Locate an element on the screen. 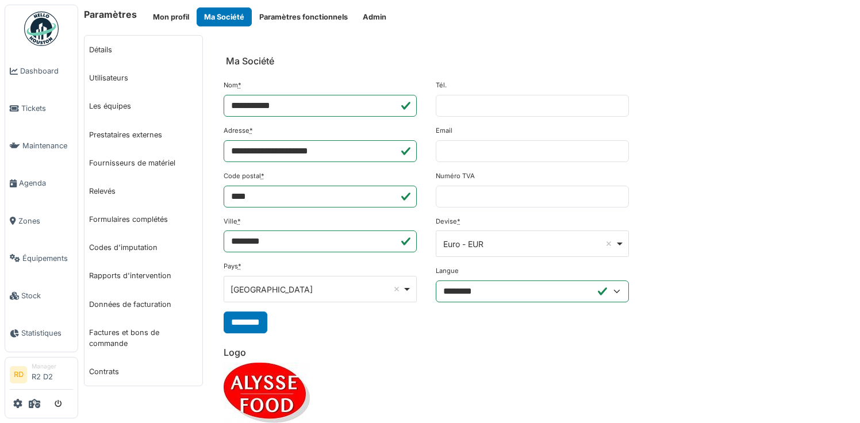 This screenshot has width=860, height=423. a: Détails is located at coordinates (143, 49).